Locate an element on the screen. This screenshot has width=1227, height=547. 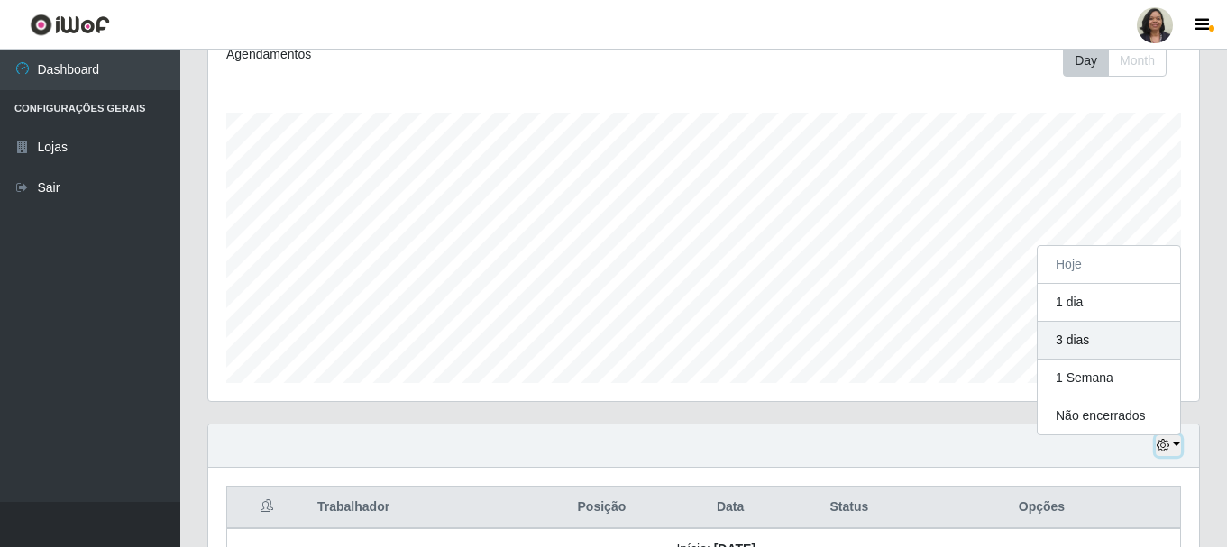
th: Status is located at coordinates (850, 508).